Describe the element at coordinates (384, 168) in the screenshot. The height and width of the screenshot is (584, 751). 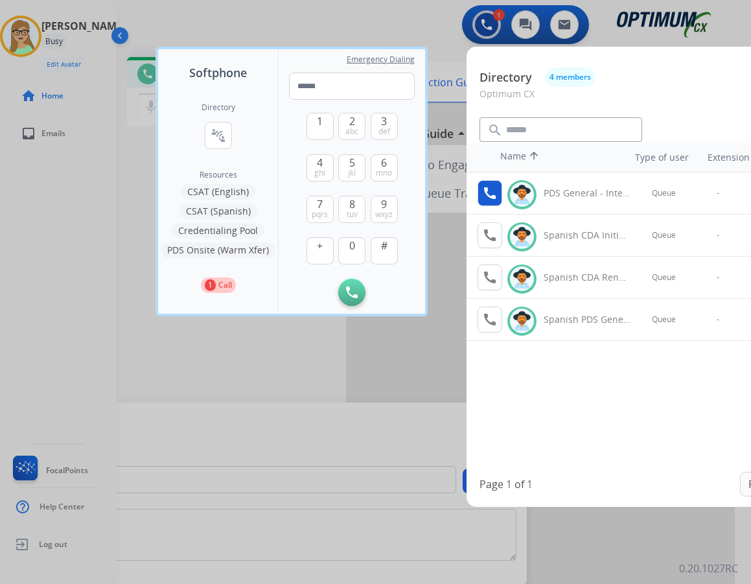
I see `button: 6mno` at that location.